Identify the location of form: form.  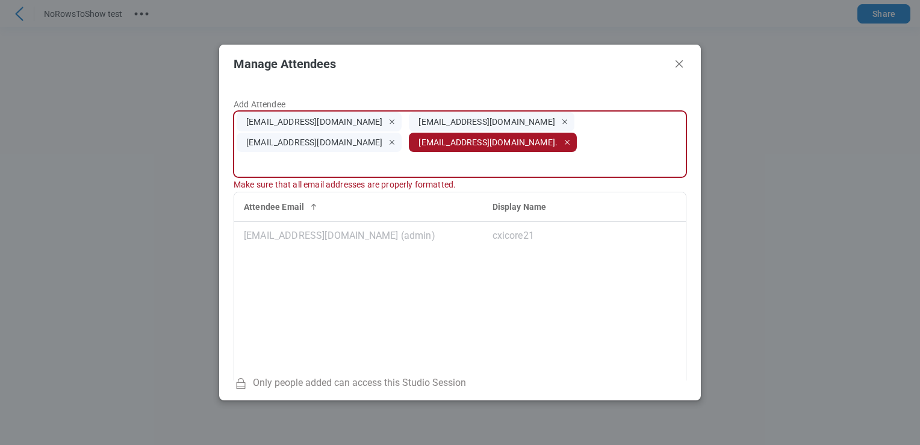
(460, 145).